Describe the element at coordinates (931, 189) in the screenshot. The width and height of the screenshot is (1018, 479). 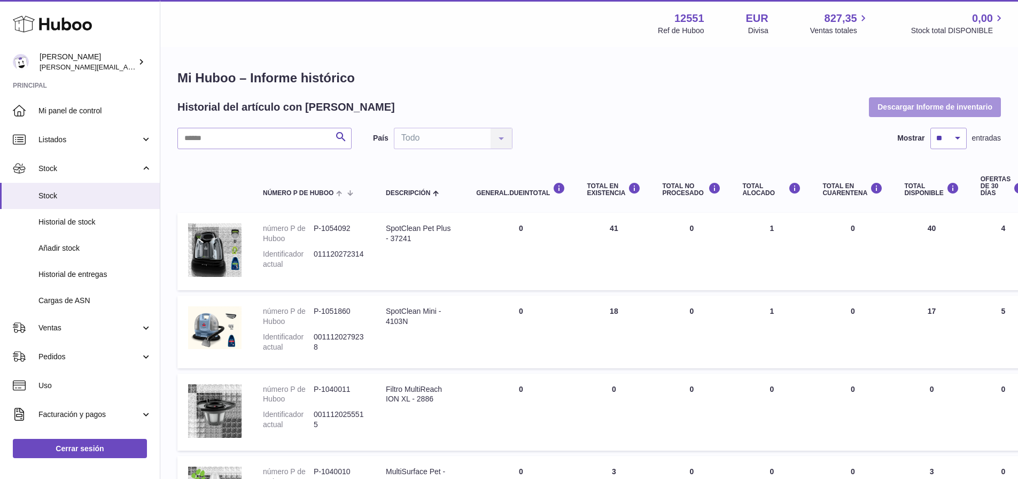
I see `div: Total DISPONIBLE` at that location.